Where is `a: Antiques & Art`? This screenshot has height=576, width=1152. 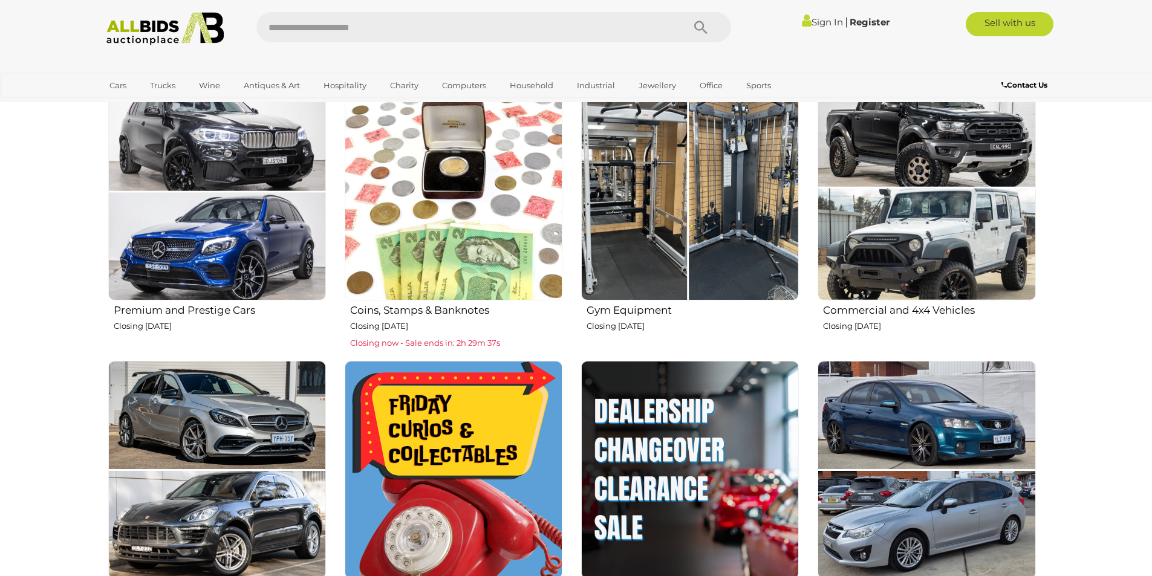 a: Antiques & Art is located at coordinates (272, 85).